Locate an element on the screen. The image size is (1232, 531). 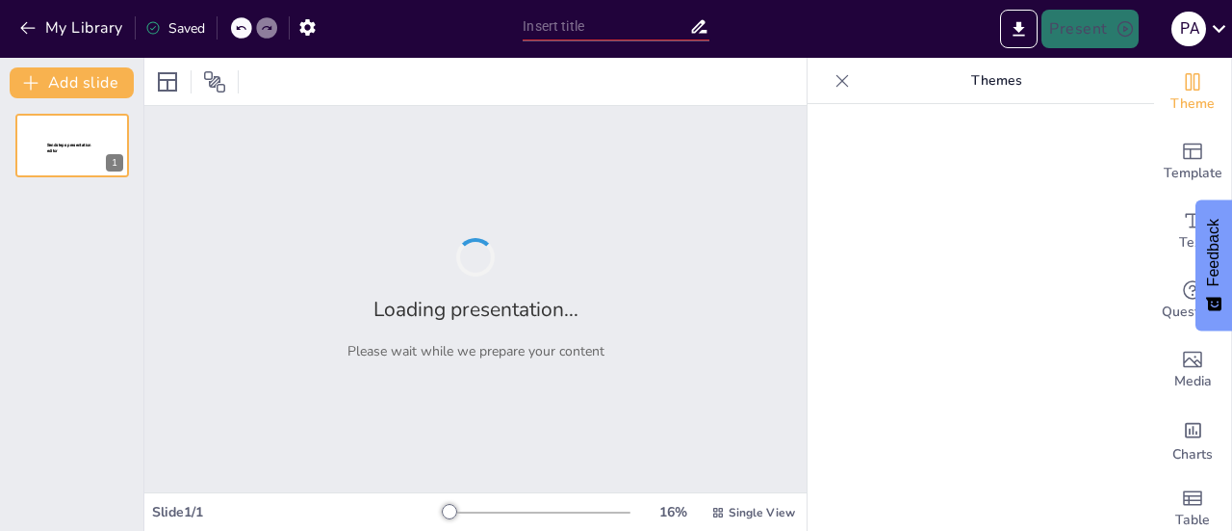
div: Slide 1 / 1 is located at coordinates (298, 511).